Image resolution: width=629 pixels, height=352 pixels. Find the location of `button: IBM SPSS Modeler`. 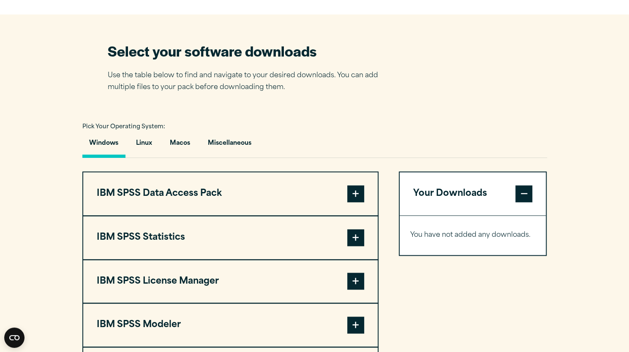

button: IBM SPSS Modeler is located at coordinates (230, 325).